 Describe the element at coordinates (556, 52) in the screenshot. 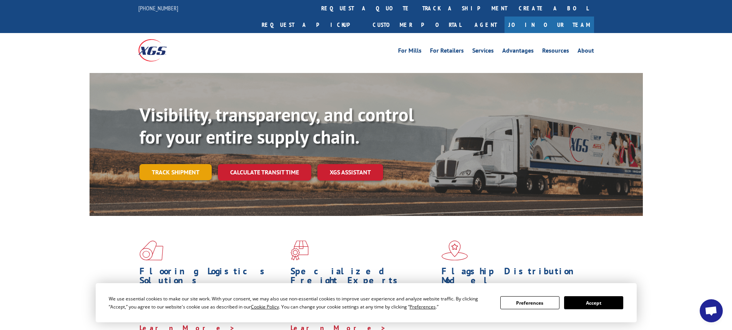

I see `a: Resources` at that location.